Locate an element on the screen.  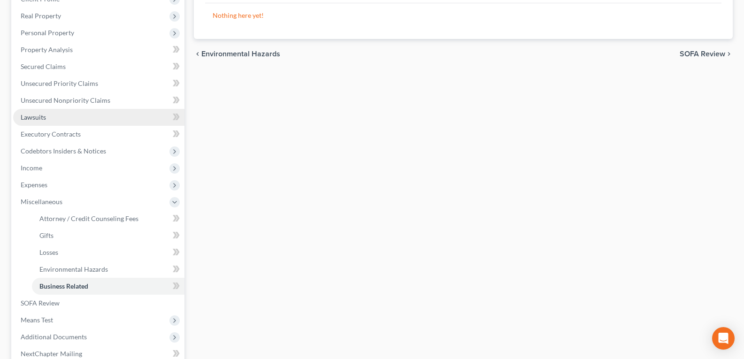
span: Unsecured Nonpriority Claims is located at coordinates (65, 100).